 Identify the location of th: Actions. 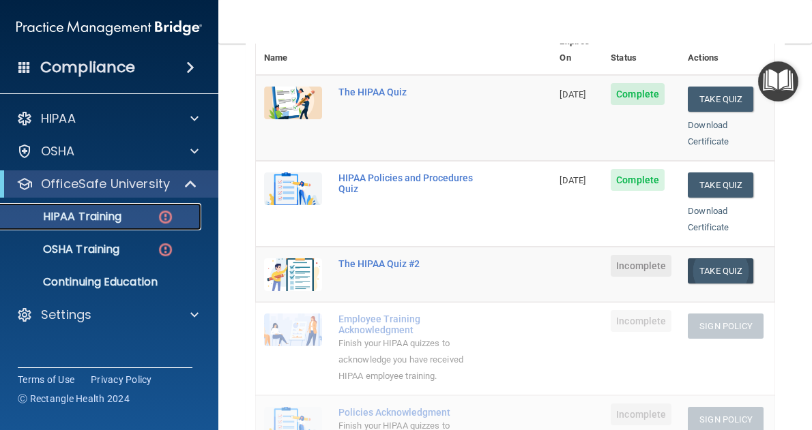
(726, 50).